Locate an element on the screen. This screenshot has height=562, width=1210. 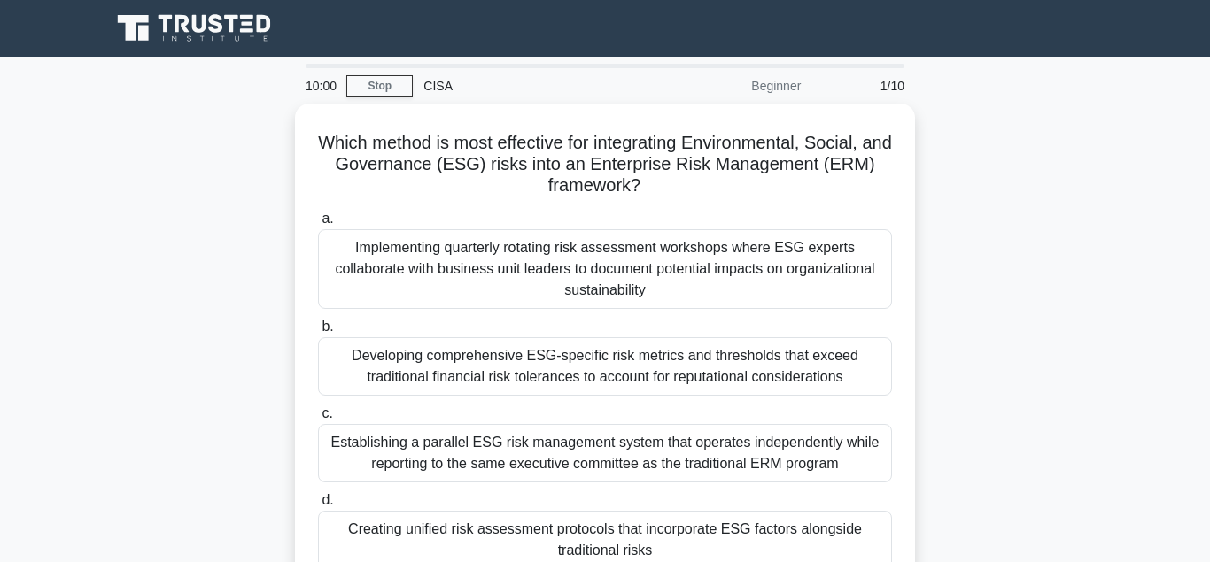
div: CISA is located at coordinates (534, 86).